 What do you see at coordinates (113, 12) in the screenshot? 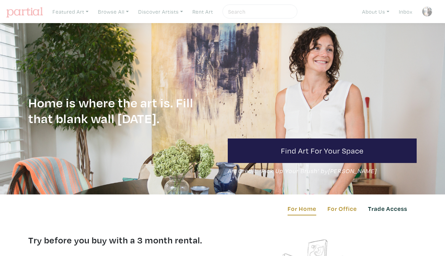
I see `a: Browse All` at bounding box center [113, 12].